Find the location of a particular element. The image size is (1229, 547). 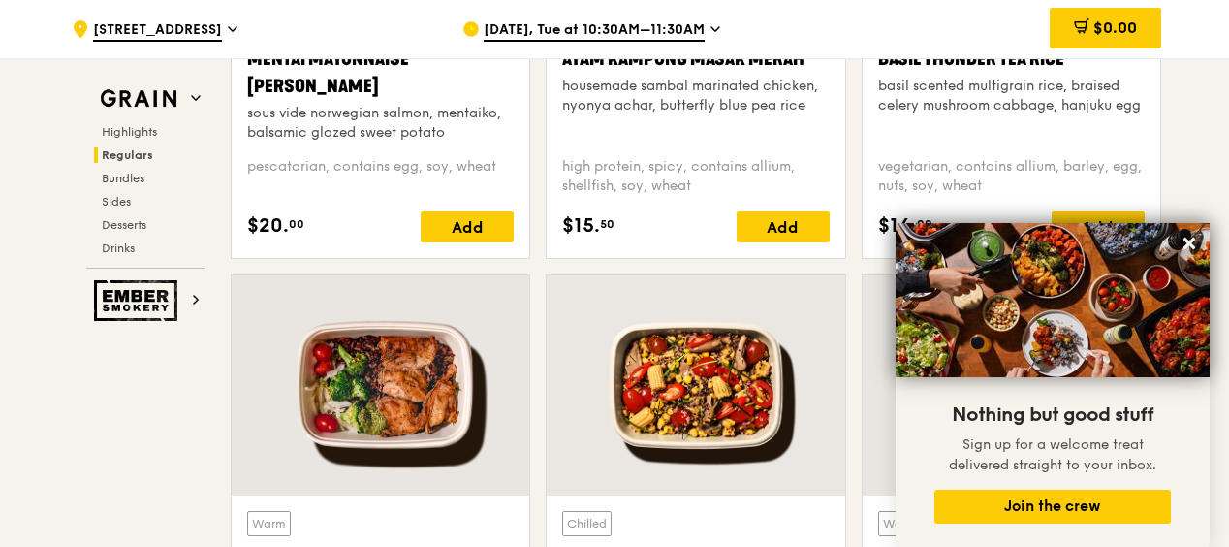

span: Nothing but good stuff is located at coordinates (1053, 415).